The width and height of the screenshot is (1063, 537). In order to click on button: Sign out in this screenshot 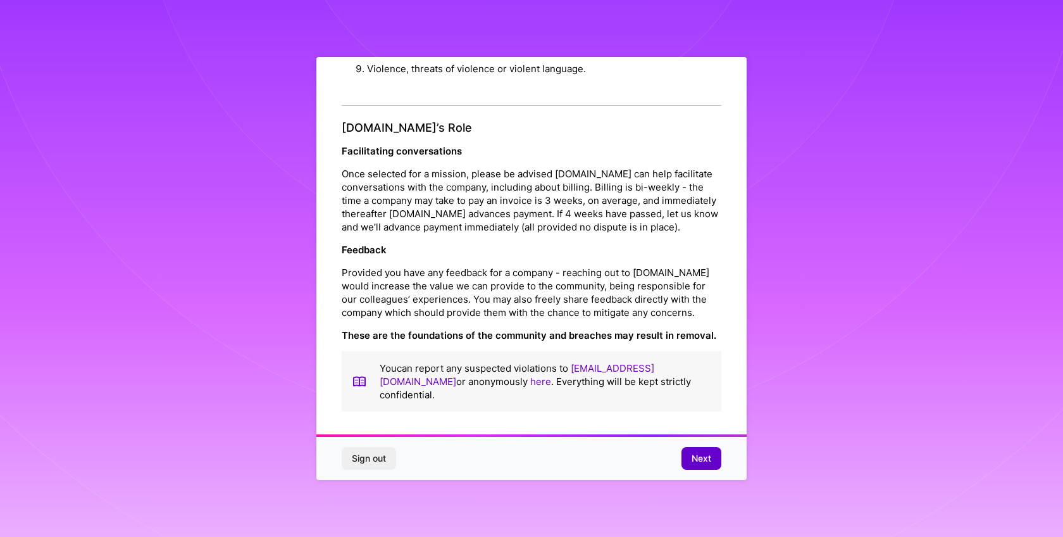, I will do `click(369, 458)`.